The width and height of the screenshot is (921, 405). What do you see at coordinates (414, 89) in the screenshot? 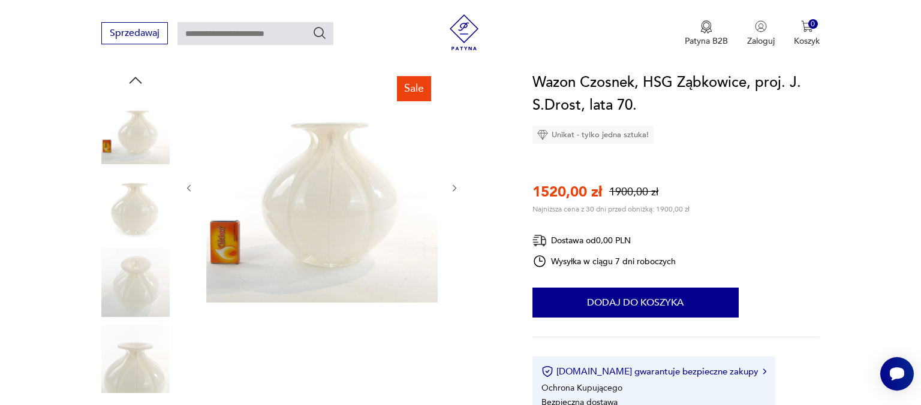
I see `div: Sale` at bounding box center [414, 89].